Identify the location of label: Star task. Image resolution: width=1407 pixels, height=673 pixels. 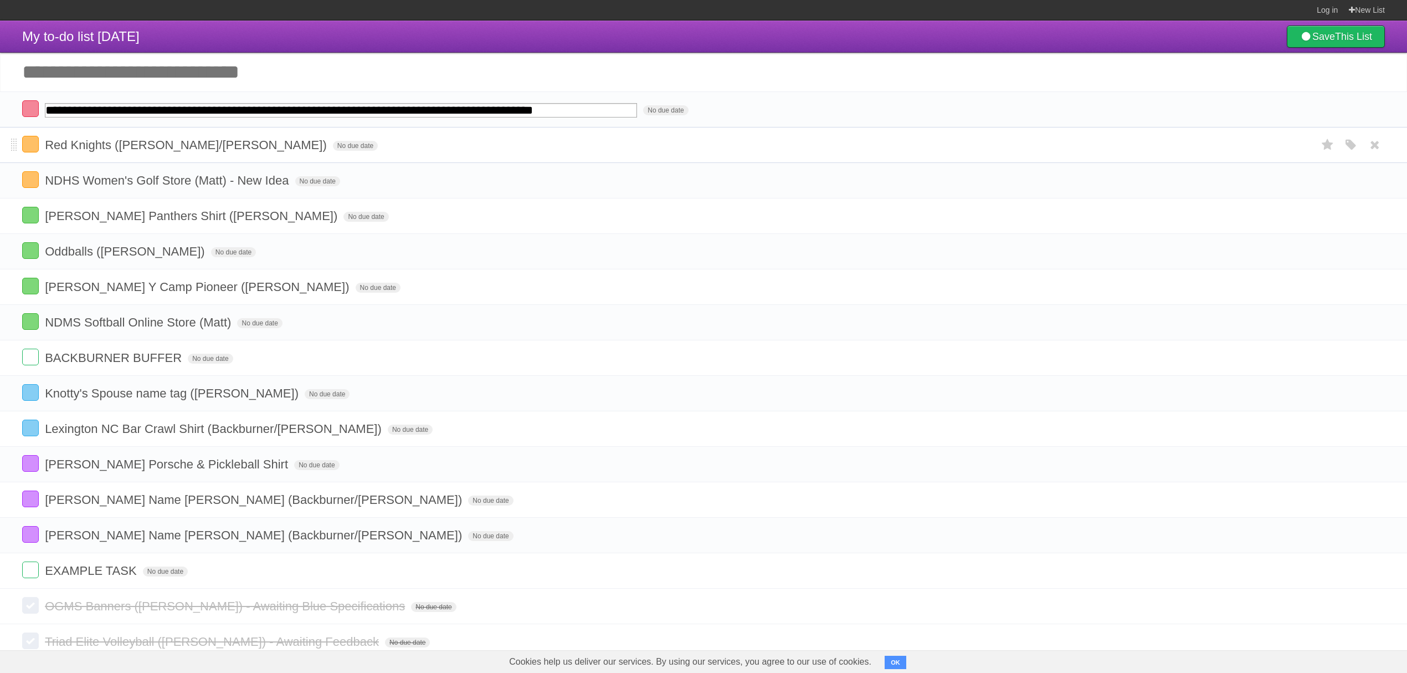
(1328, 145).